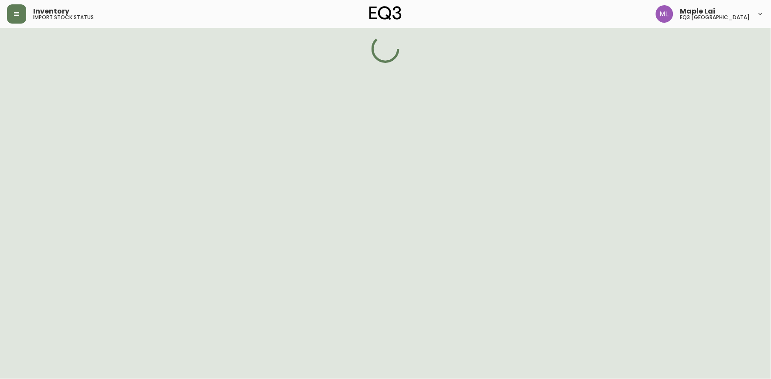 The image size is (771, 379). I want to click on img: 61e28cffcf8cc9f4e300d877dd684943, so click(665, 14).